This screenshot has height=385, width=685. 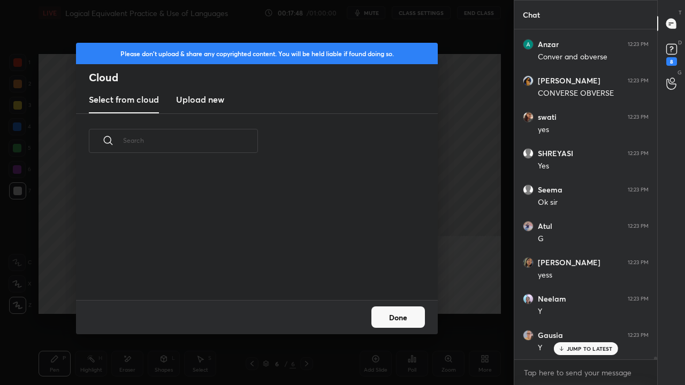 I want to click on div: CONVERSE OBVERSE, so click(x=593, y=94).